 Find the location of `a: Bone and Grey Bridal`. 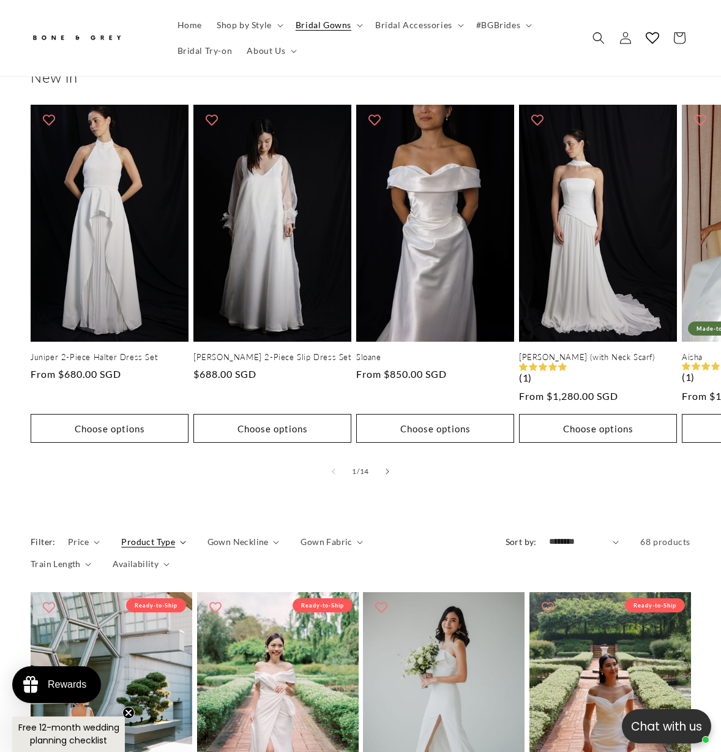

a: Bone and Grey Bridal is located at coordinates (92, 38).